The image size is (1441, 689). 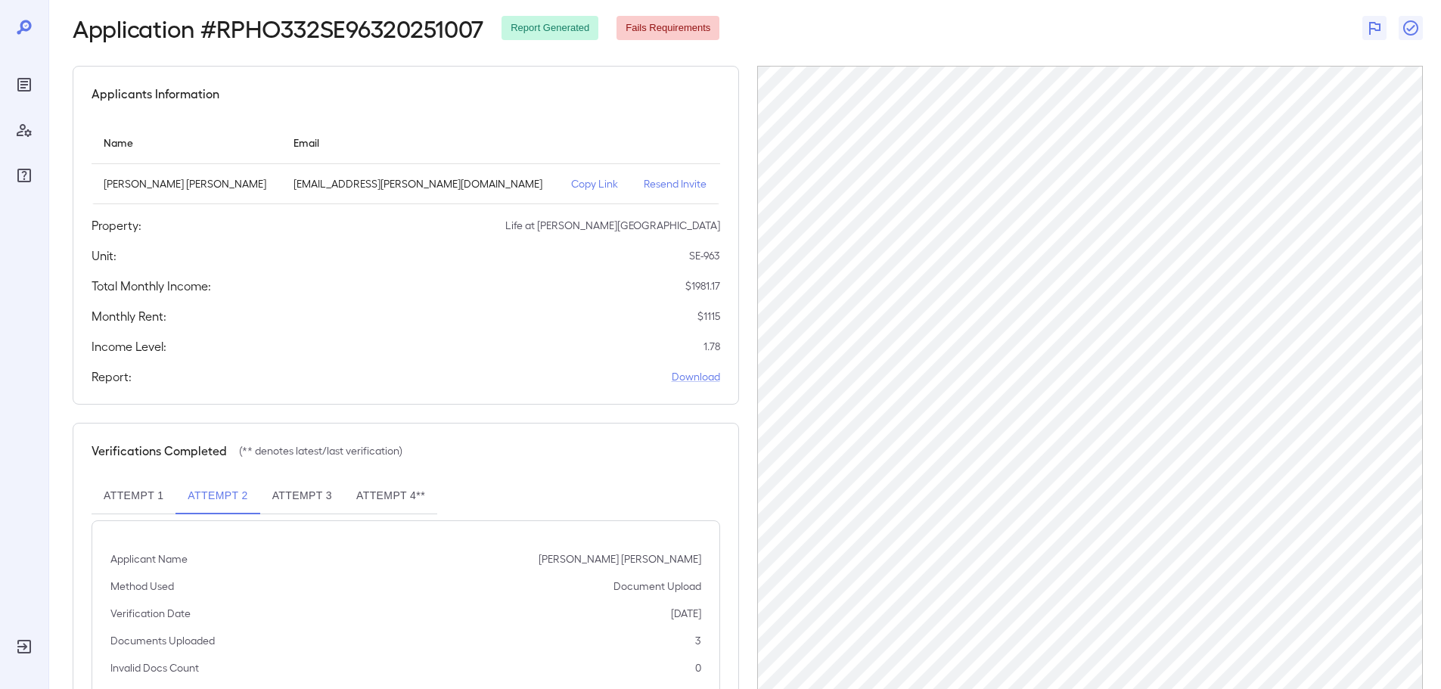 I want to click on button: Attempt 2, so click(x=217, y=496).